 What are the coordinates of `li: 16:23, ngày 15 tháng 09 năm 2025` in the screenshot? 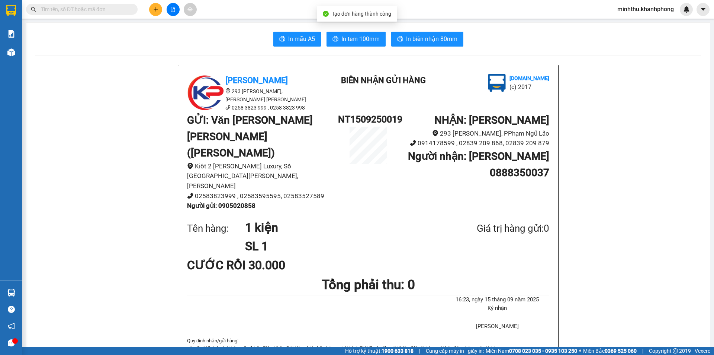 It's located at (498, 300).